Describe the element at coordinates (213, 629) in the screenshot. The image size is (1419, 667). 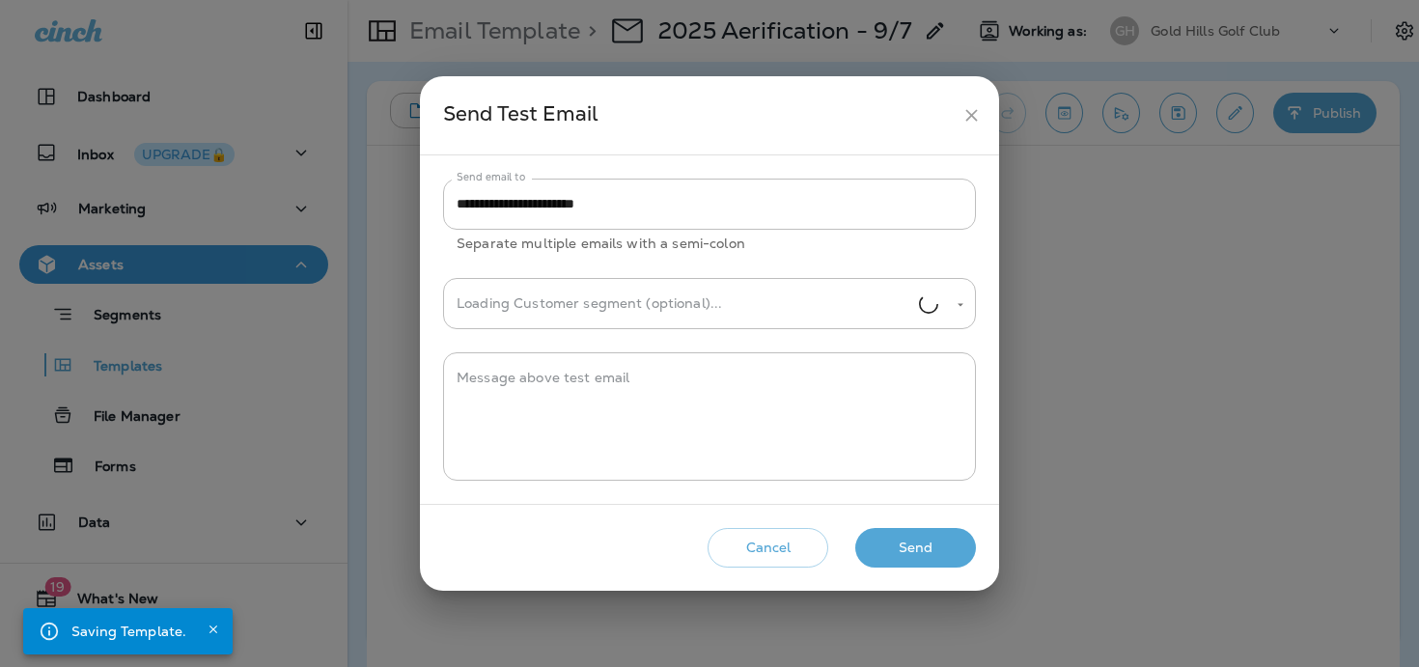
I see `button: Close` at that location.